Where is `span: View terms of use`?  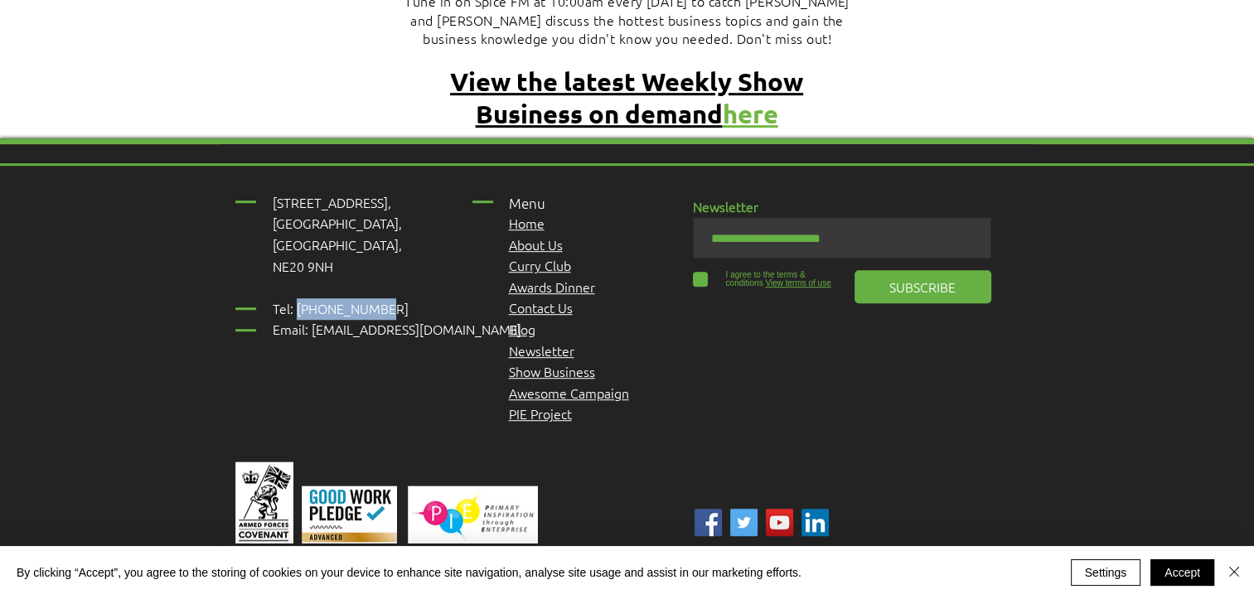
span: View terms of use is located at coordinates (798, 283).